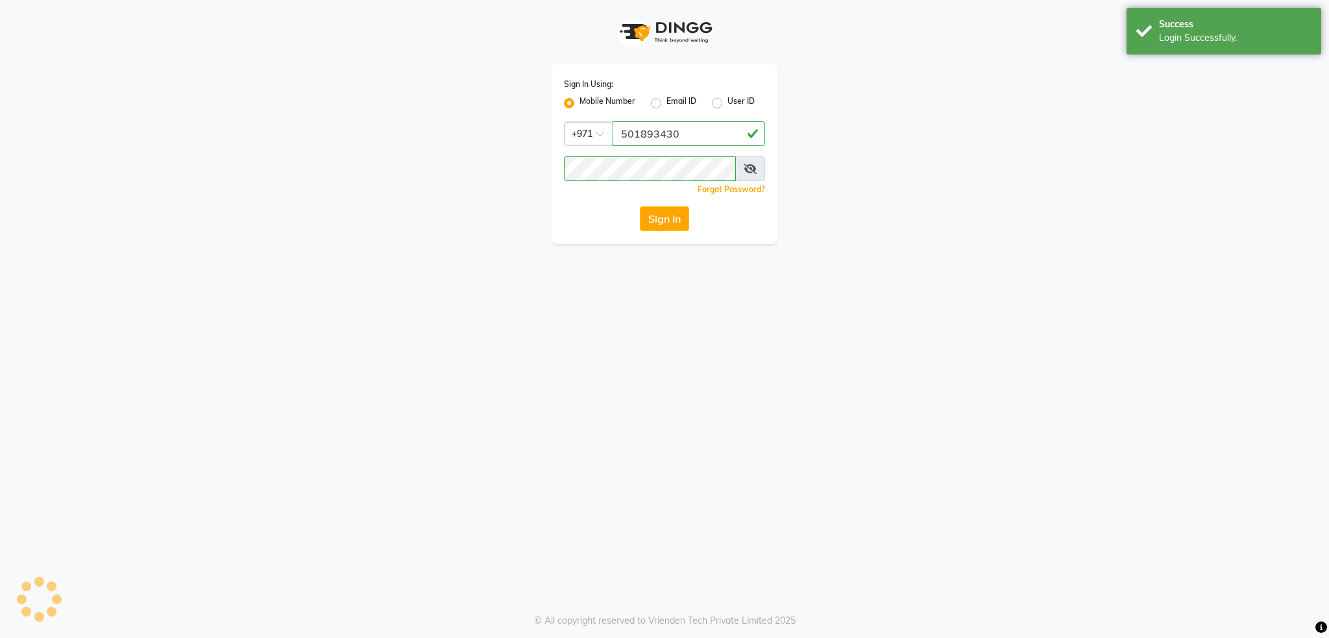 The height and width of the screenshot is (638, 1329). Describe the element at coordinates (731, 189) in the screenshot. I see `a: Forgot Password?` at that location.